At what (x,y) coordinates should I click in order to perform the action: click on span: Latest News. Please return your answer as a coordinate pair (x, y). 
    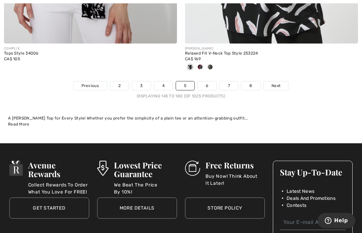
    Looking at the image, I should click on (300, 191).